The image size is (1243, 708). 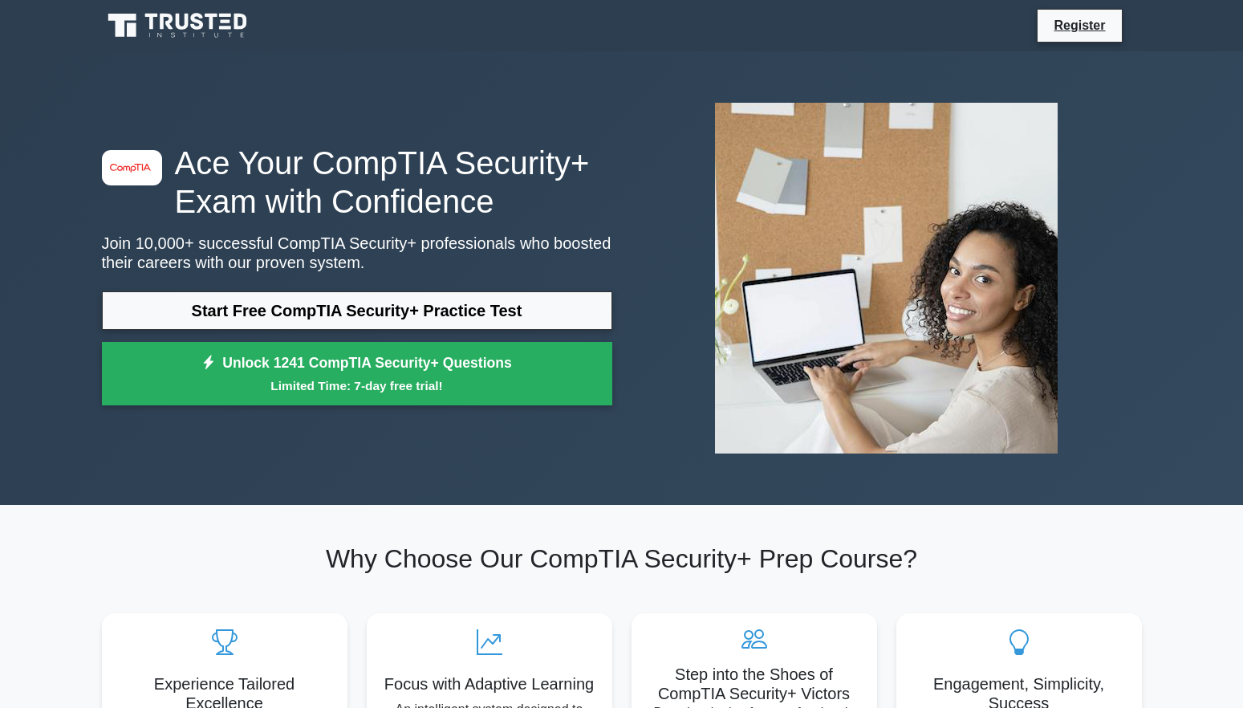 What do you see at coordinates (1079, 25) in the screenshot?
I see `a: Register` at bounding box center [1079, 25].